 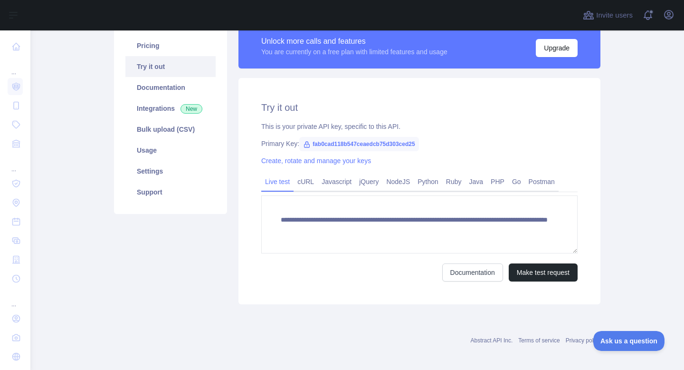 What do you see at coordinates (543, 272) in the screenshot?
I see `button: Make test request` at bounding box center [543, 272].